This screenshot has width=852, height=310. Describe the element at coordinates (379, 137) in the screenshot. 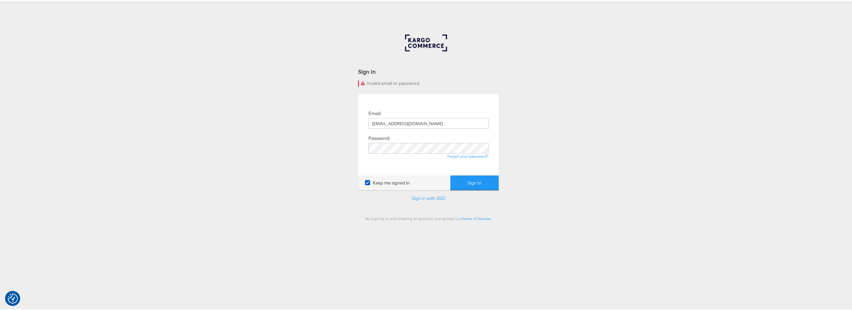

I see `label: Password:` at that location.